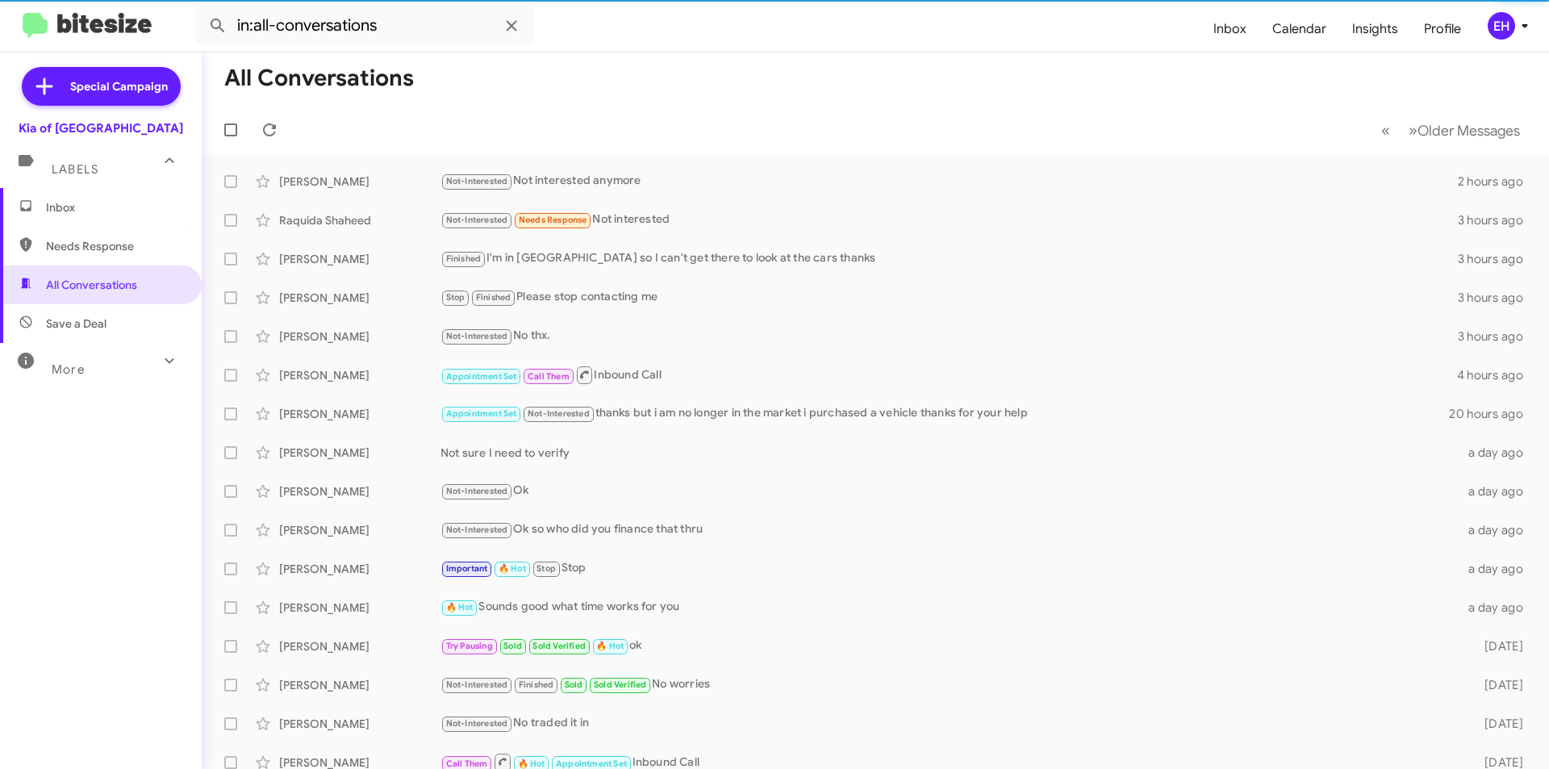 The height and width of the screenshot is (769, 1549). What do you see at coordinates (1385, 130) in the screenshot?
I see `button: Previous` at bounding box center [1385, 130].